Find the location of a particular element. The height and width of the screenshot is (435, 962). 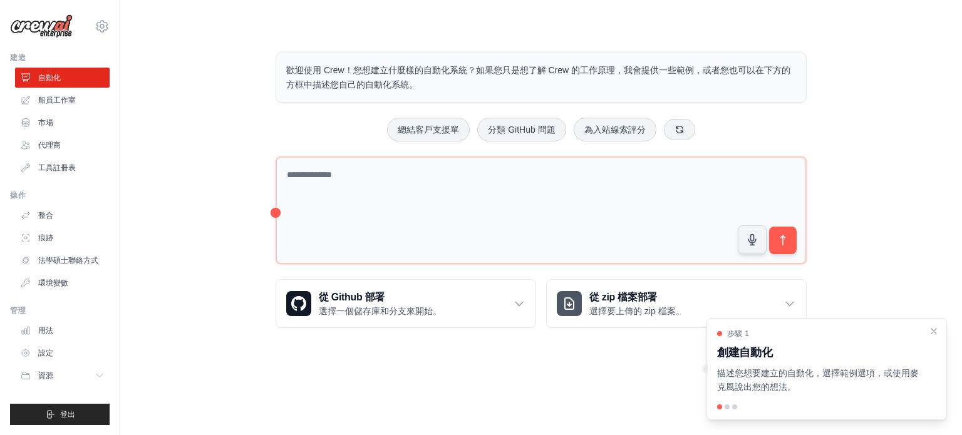

font: 從 Github 部署 is located at coordinates (351, 297).